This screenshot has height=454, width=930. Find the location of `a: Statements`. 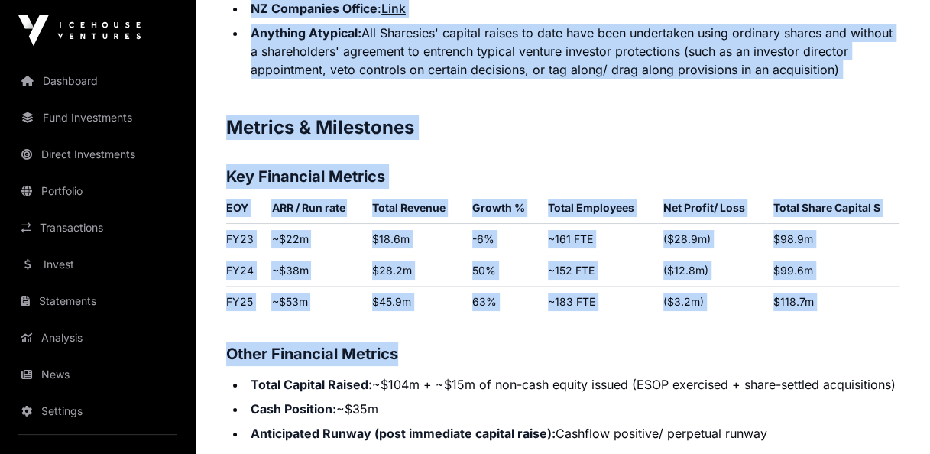

a: Statements is located at coordinates (98, 301).